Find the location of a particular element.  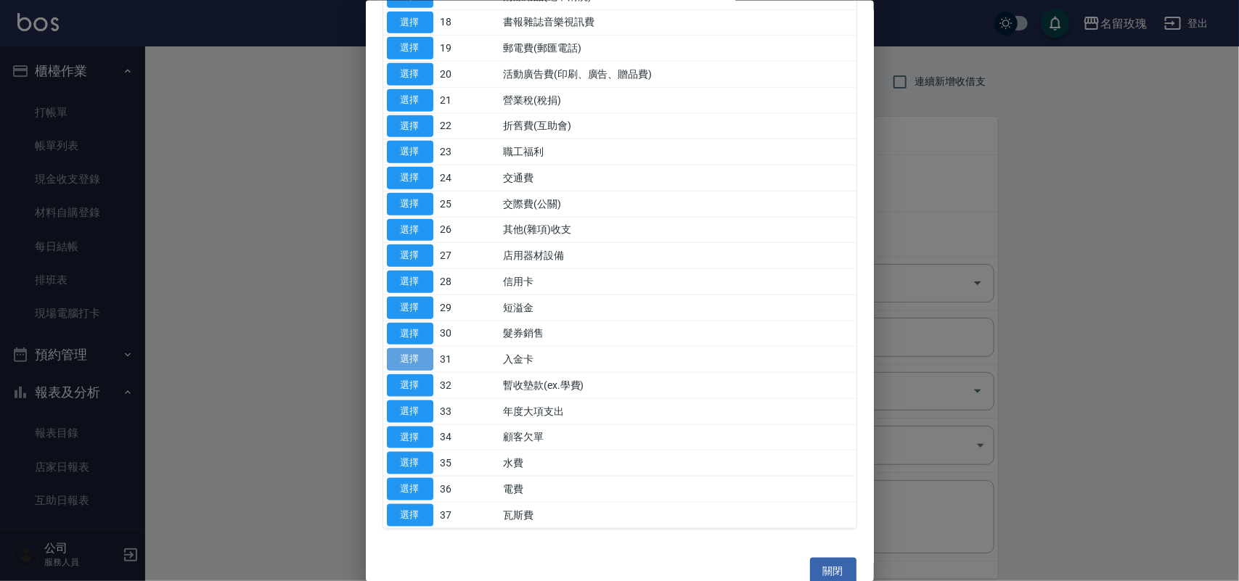

td: 36 is located at coordinates (468, 489).